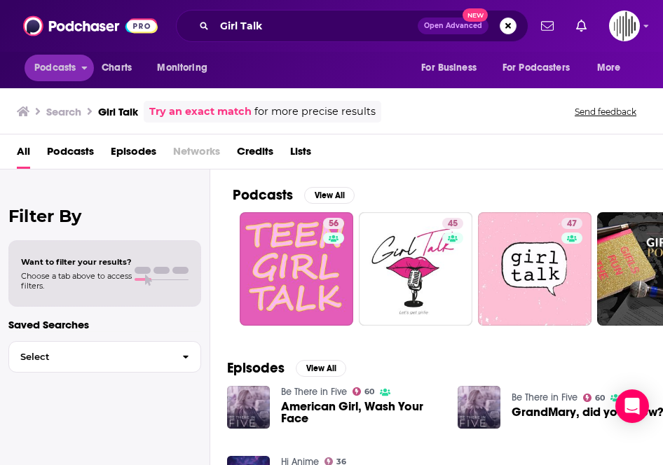 This screenshot has height=465, width=663. What do you see at coordinates (200, 111) in the screenshot?
I see `a: Try an exact match` at bounding box center [200, 111].